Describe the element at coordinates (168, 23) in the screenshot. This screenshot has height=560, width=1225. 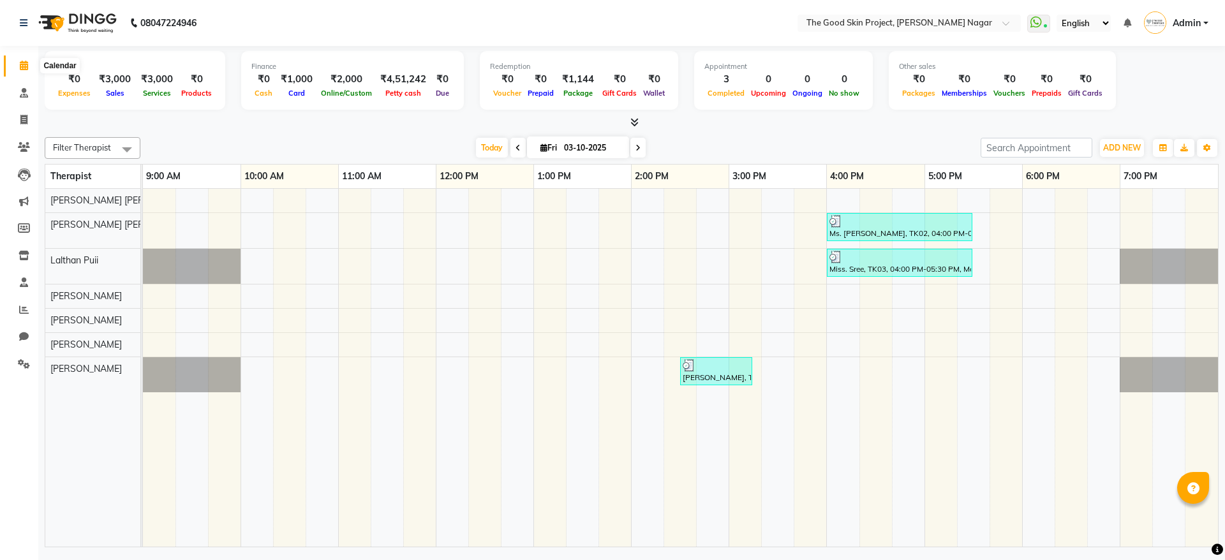
I see `b: 08047224946` at that location.